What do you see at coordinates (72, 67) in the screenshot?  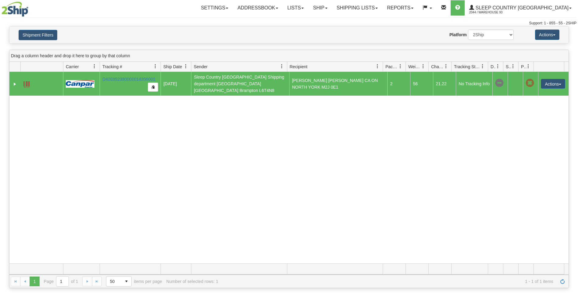 I see `span: Carrier` at bounding box center [72, 67].